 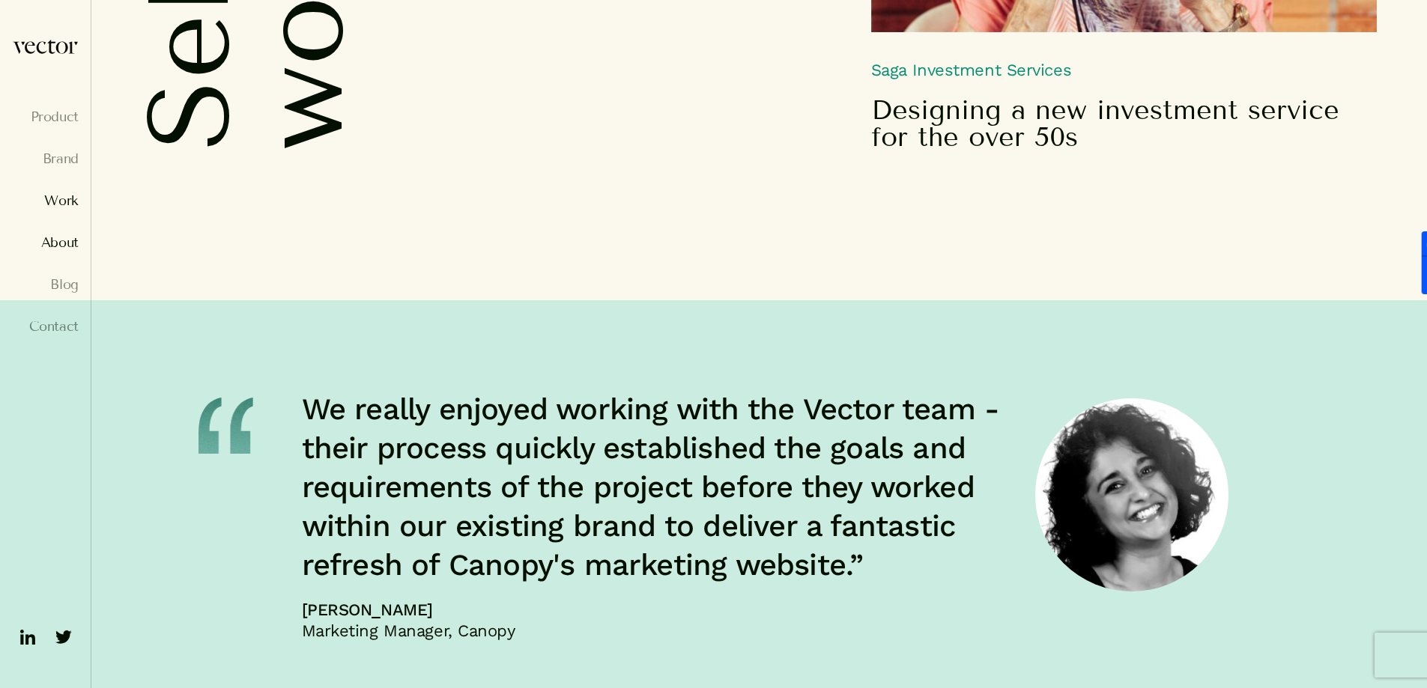 I want to click on a: About, so click(x=45, y=243).